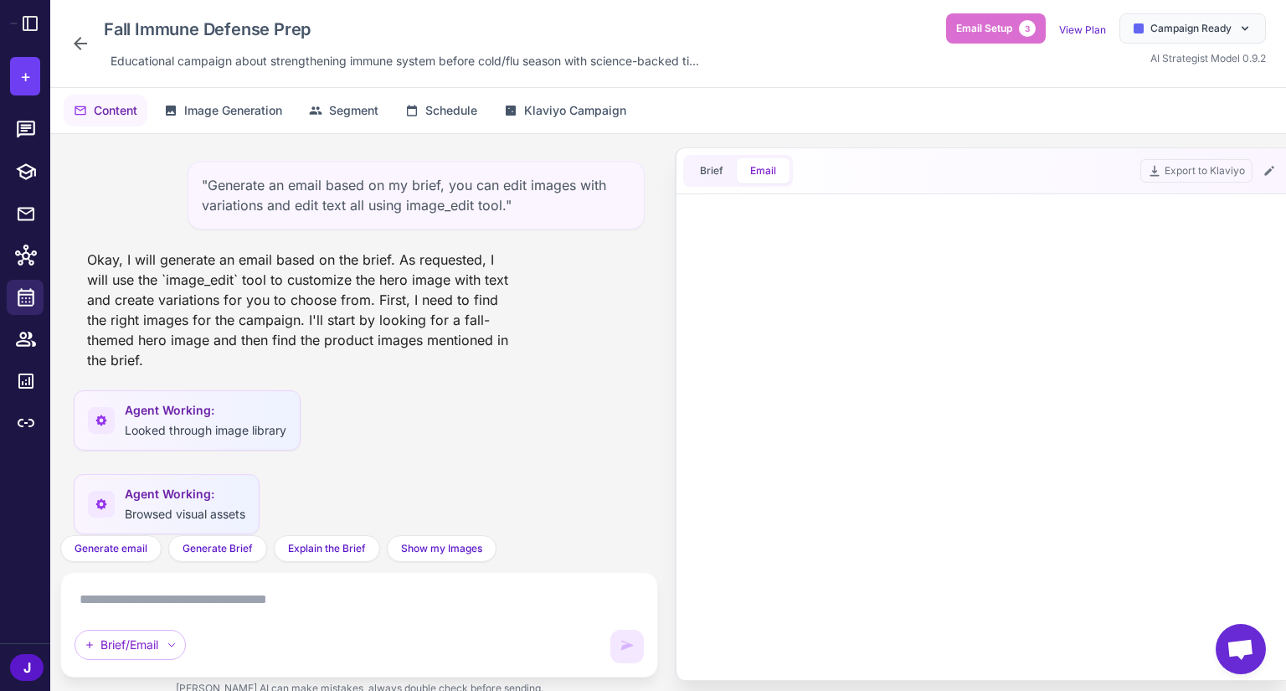 The width and height of the screenshot is (1286, 691). I want to click on button: Brief, so click(712, 171).